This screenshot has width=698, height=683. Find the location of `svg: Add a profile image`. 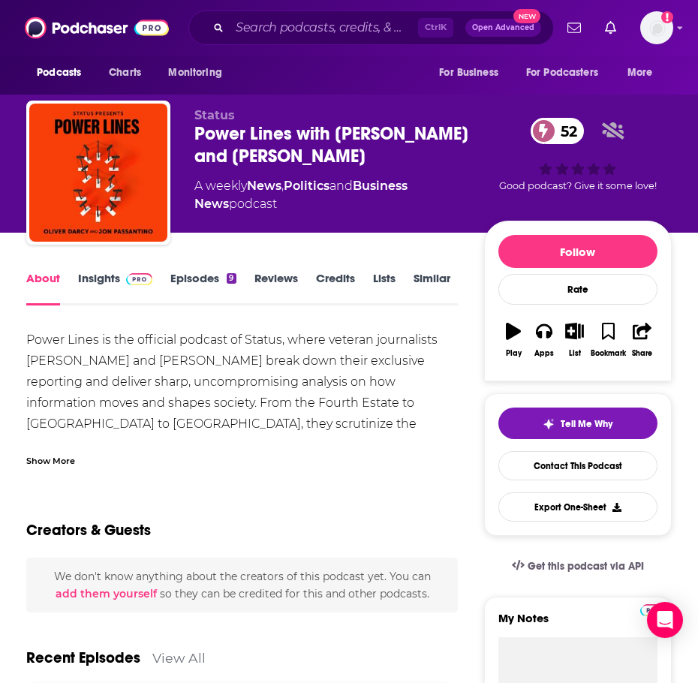

svg: Add a profile image is located at coordinates (667, 17).